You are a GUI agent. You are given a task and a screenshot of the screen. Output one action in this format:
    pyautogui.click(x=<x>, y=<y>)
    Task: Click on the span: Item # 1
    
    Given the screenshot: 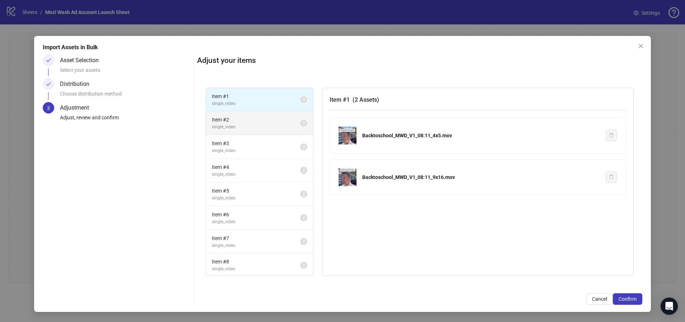 What is the action you would take?
    pyautogui.click(x=256, y=96)
    